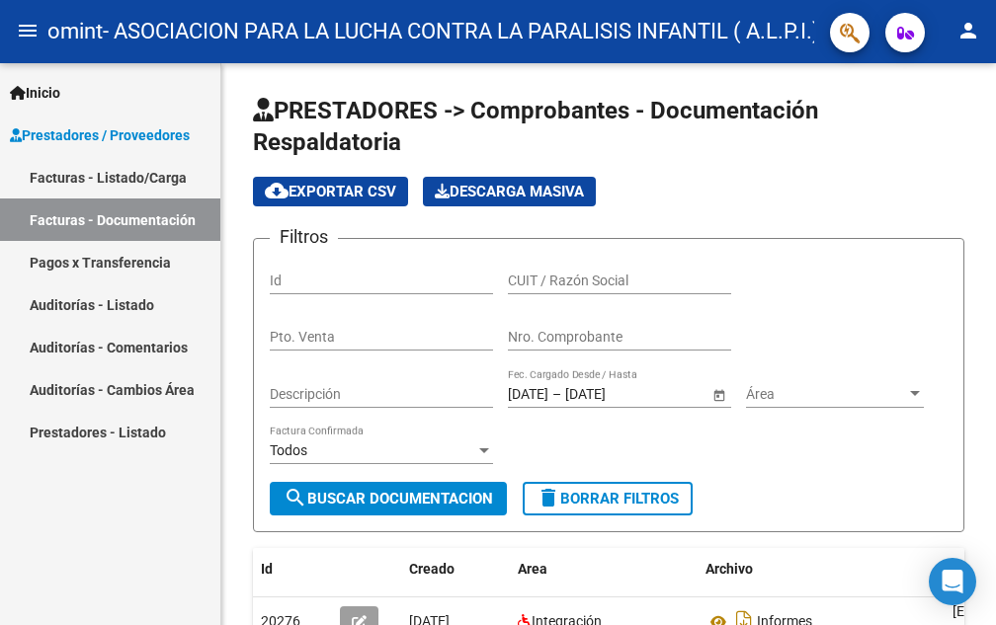  Describe the element at coordinates (388, 499) in the screenshot. I see `span: Buscar Documentacion` at that location.